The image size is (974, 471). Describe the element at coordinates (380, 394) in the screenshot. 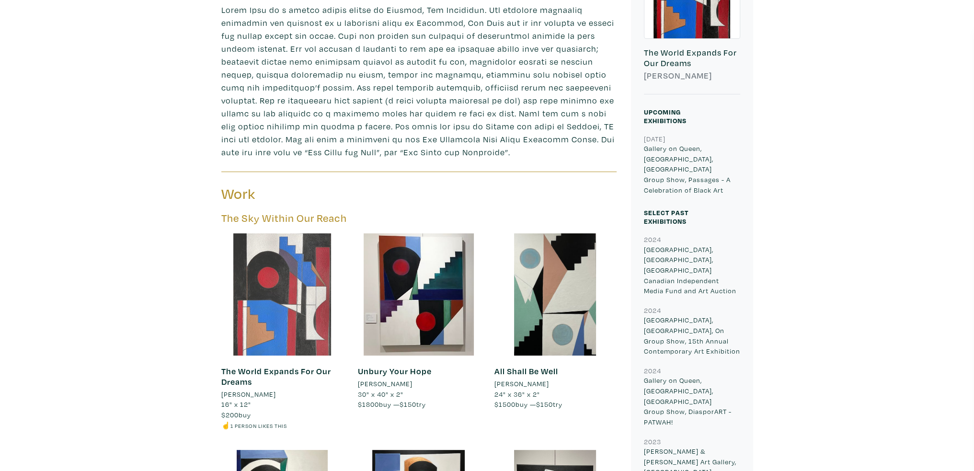

I see `span: 30" x 40" x 2"` at that location.